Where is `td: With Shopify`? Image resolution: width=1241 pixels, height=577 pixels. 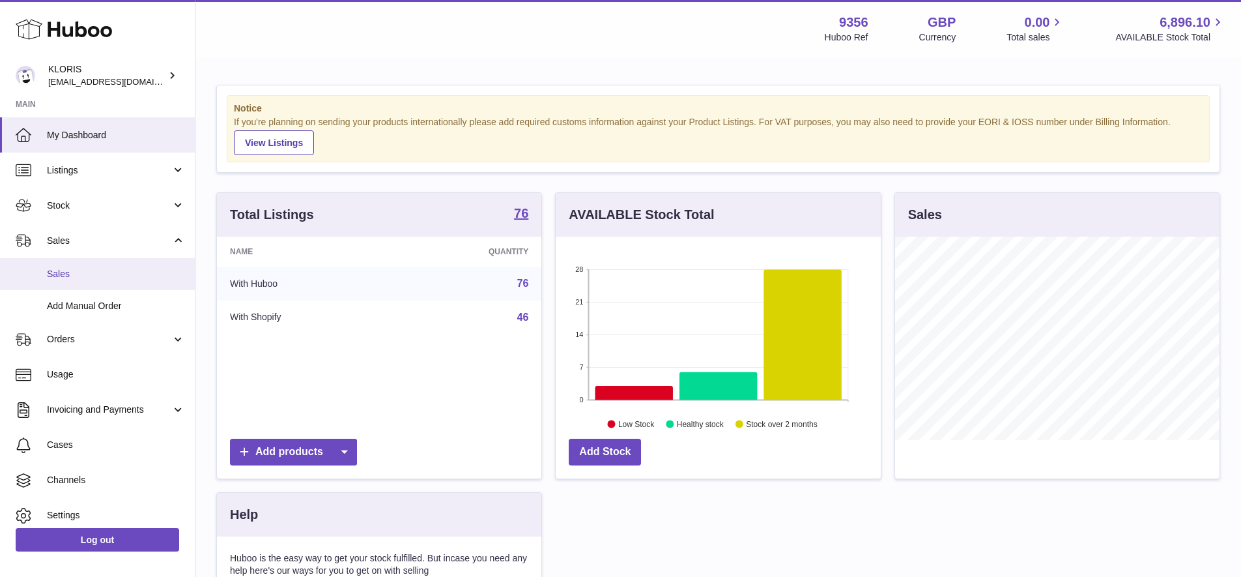 td: With Shopify is located at coordinates (304, 317).